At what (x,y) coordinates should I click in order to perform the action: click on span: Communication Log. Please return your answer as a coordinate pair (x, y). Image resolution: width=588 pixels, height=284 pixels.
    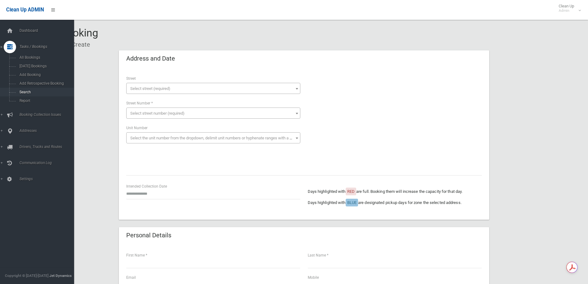
    Looking at the image, I should click on (48, 163).